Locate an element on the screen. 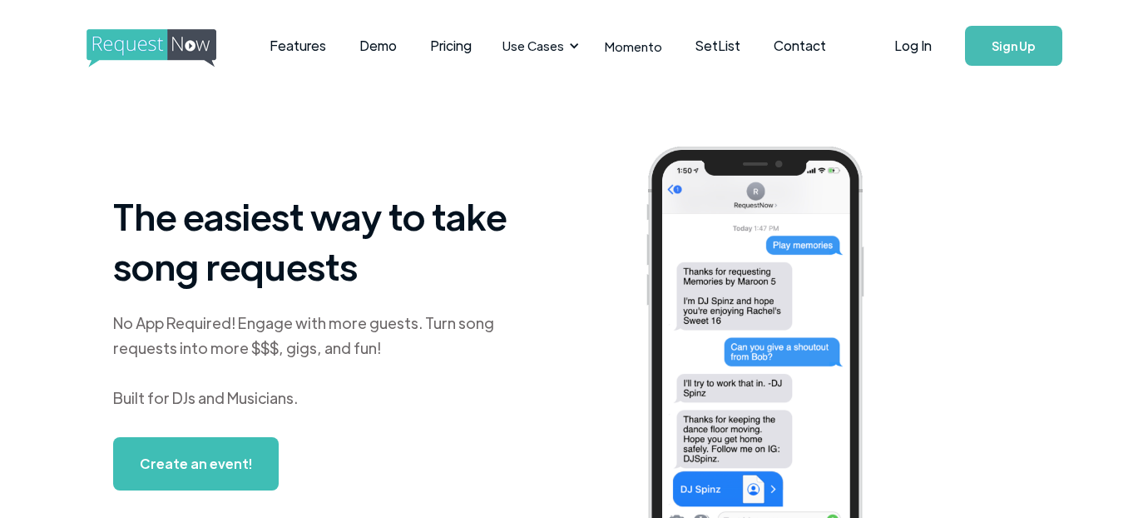  a: Contact is located at coordinates (800, 46).